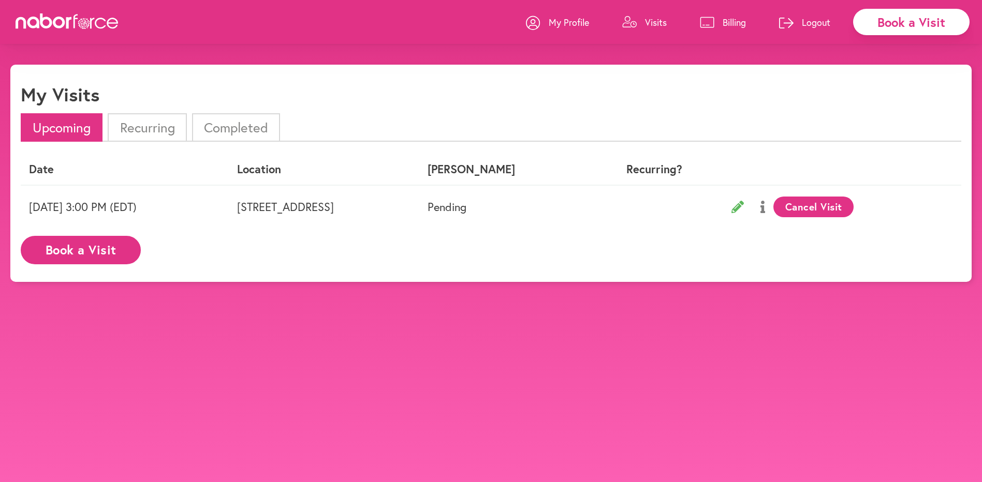  What do you see at coordinates (125, 169) in the screenshot?
I see `th: Date` at bounding box center [125, 169].